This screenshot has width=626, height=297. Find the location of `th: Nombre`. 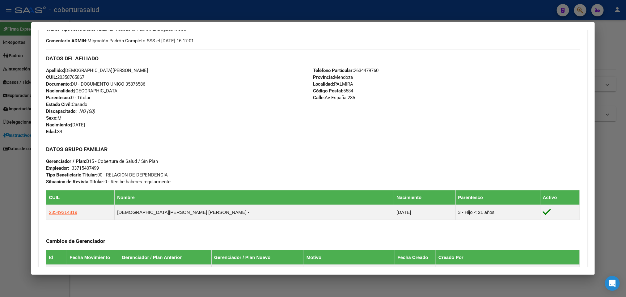

th: Nombre is located at coordinates (254, 197).